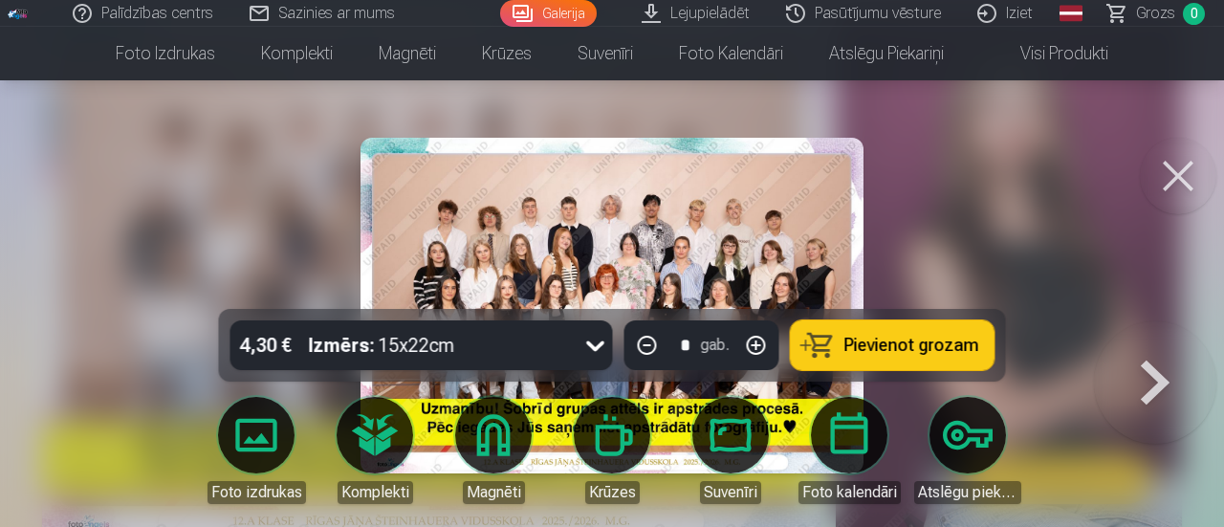 The image size is (1224, 527). What do you see at coordinates (493, 492) in the screenshot?
I see `div: Magnēti` at bounding box center [493, 492].